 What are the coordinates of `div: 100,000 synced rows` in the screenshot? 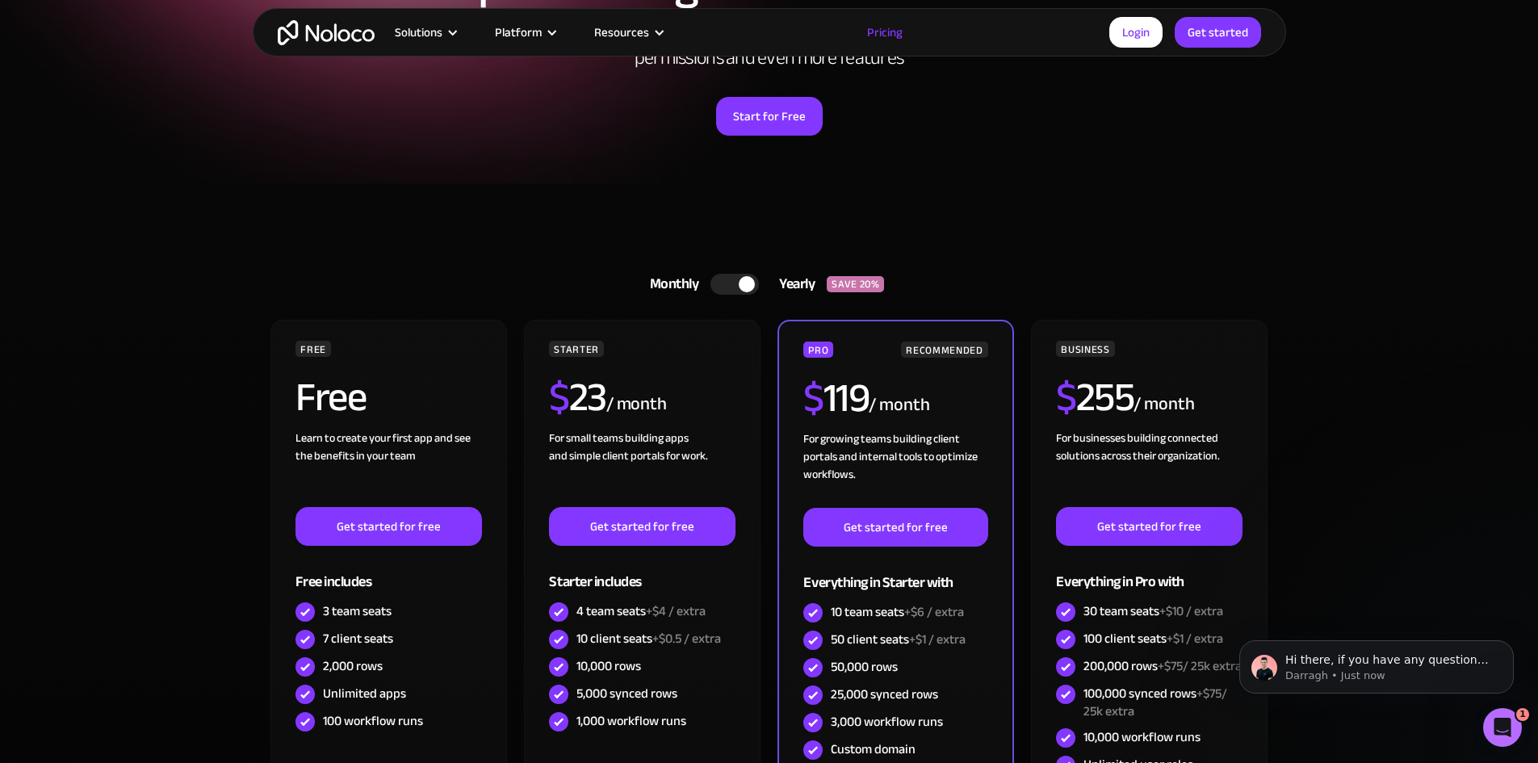 It's located at (1163, 702).